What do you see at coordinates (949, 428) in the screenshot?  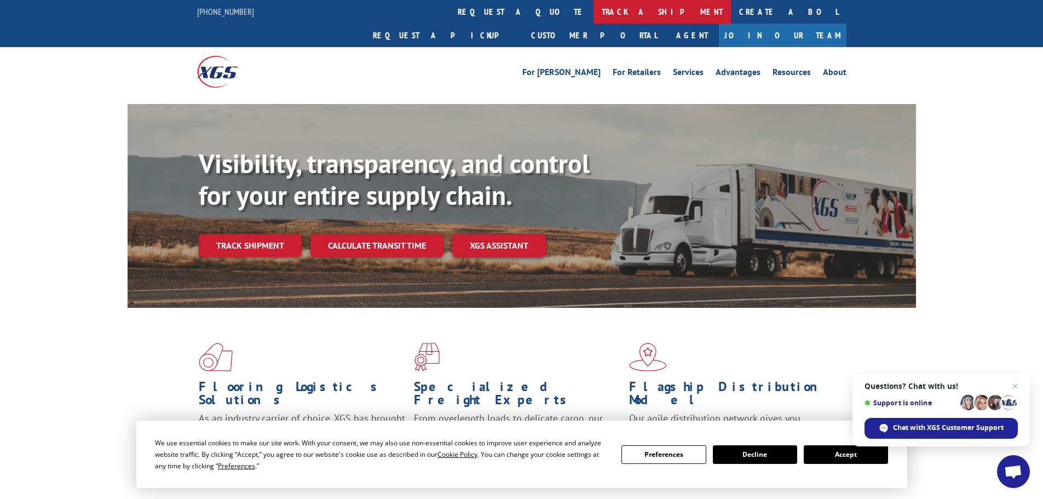 I see `span: Chat with XGS Customer Support` at bounding box center [949, 428].